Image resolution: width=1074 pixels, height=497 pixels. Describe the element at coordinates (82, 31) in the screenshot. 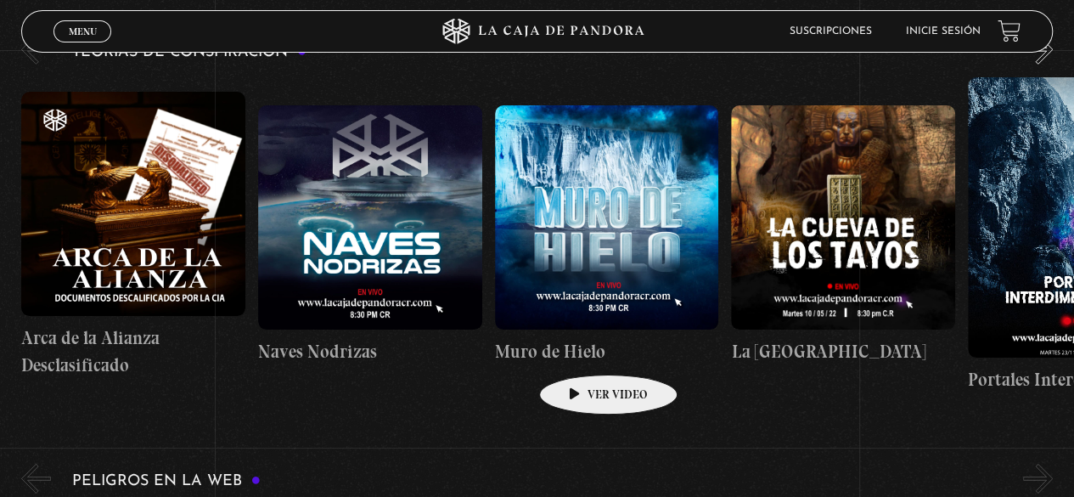

I see `span: Menu` at that location.